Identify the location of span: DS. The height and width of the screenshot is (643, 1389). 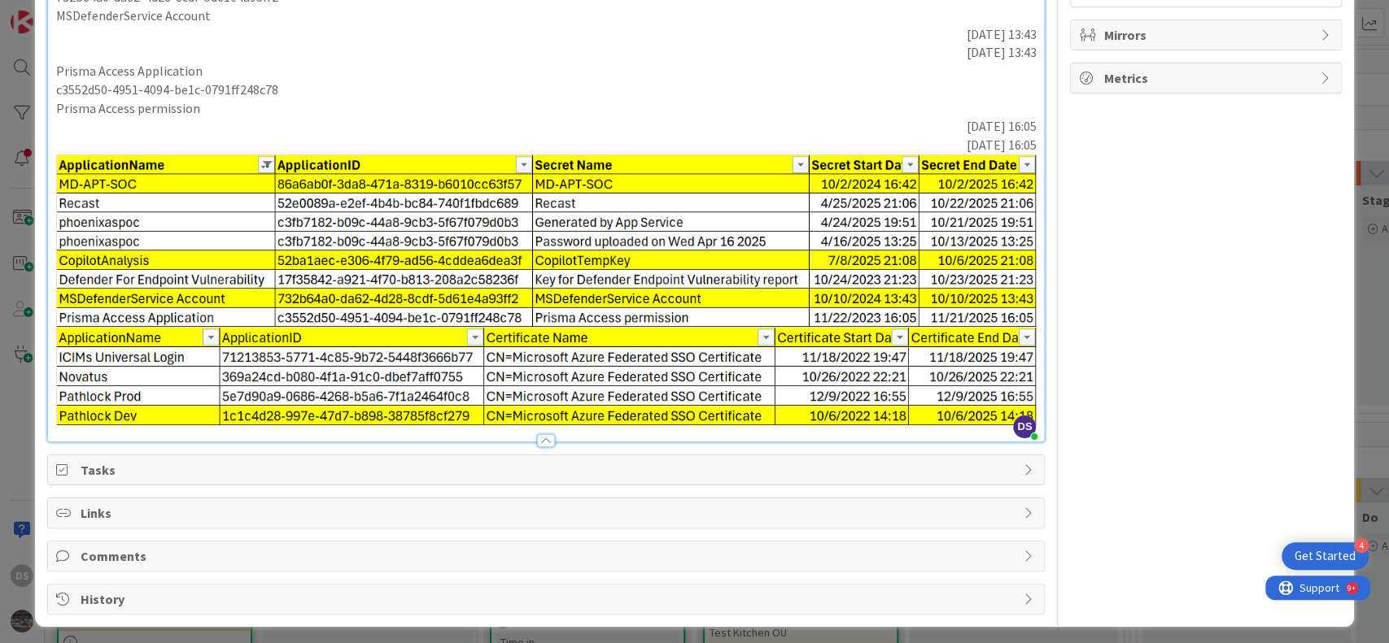
(1024, 427).